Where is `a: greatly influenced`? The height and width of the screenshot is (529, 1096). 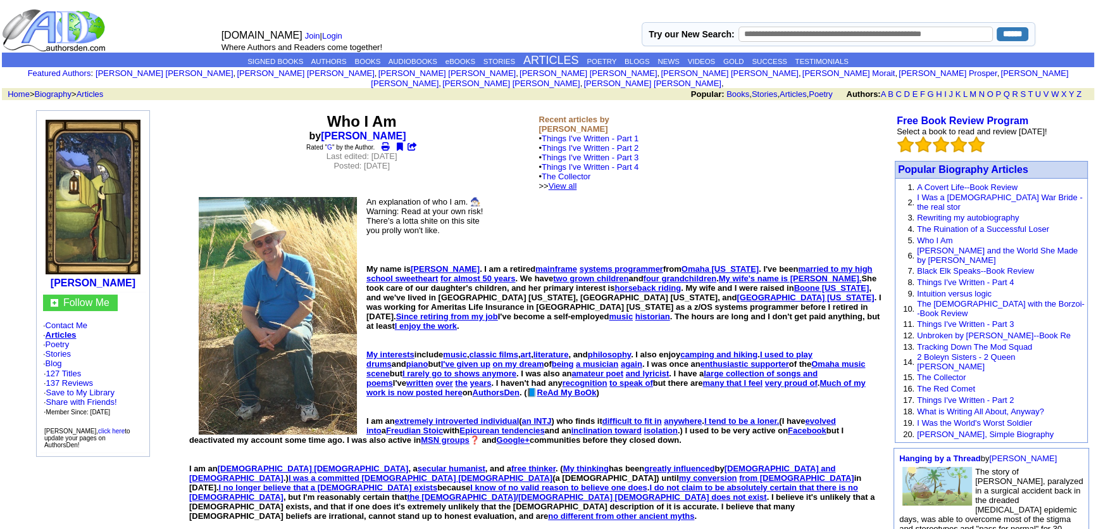 a: greatly influenced is located at coordinates (679, 468).